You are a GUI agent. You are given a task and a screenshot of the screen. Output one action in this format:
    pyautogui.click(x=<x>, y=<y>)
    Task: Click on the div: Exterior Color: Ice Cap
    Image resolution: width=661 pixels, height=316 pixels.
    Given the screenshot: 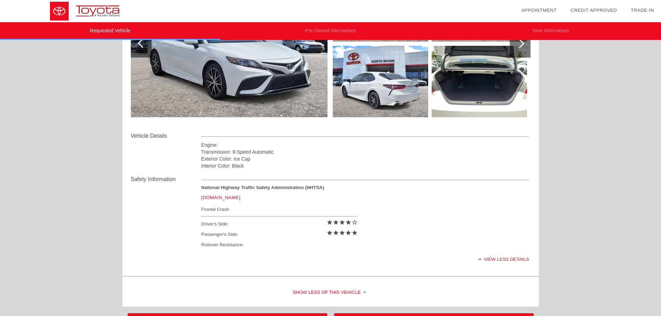 What is the action you would take?
    pyautogui.click(x=365, y=159)
    